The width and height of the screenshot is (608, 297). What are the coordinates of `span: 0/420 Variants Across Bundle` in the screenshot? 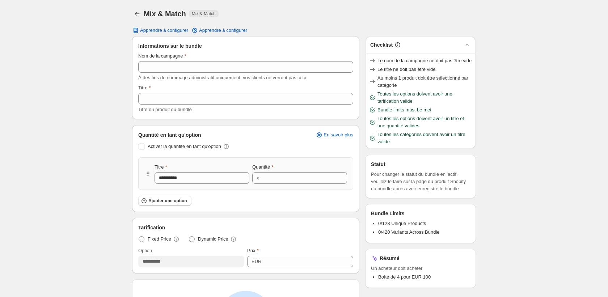 It's located at (409, 232).